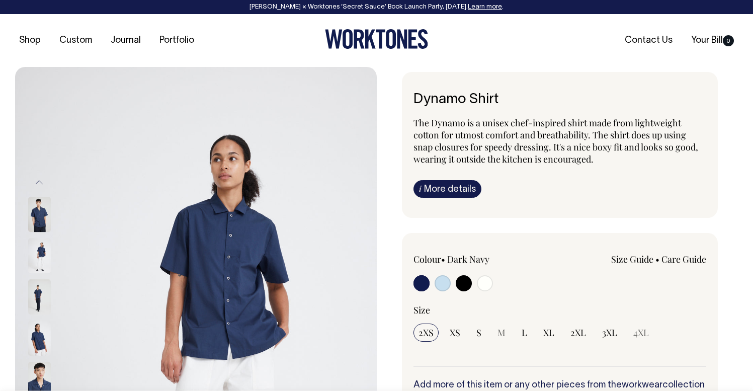 The image size is (753, 391). I want to click on div: Colour, so click(472, 259).